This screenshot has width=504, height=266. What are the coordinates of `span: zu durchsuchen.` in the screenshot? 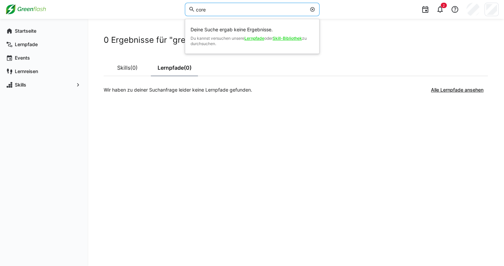 It's located at (248, 41).